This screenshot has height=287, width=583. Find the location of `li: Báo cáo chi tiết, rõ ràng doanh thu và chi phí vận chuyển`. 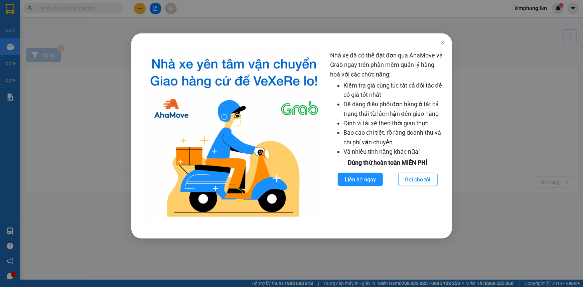

li: Báo cáo chi tiết, rõ ràng doanh thu và chi phí vận chuyển is located at coordinates (394, 137).